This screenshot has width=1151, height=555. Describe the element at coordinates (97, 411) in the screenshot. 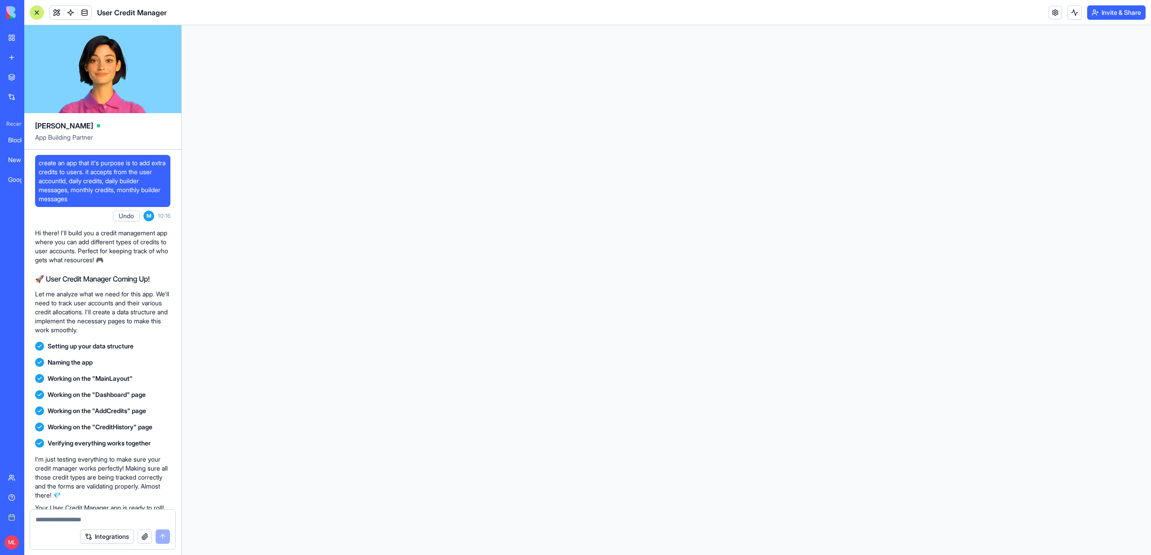

I see `span: Working on the "AddCredits" page` at that location.